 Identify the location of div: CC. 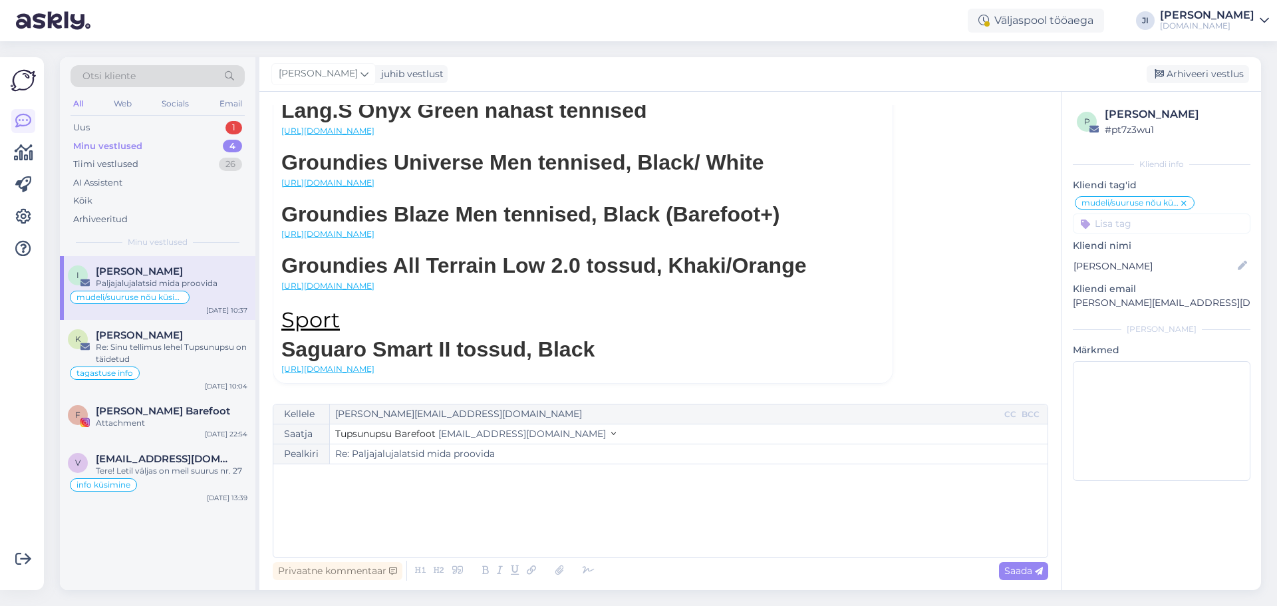
(1010, 414).